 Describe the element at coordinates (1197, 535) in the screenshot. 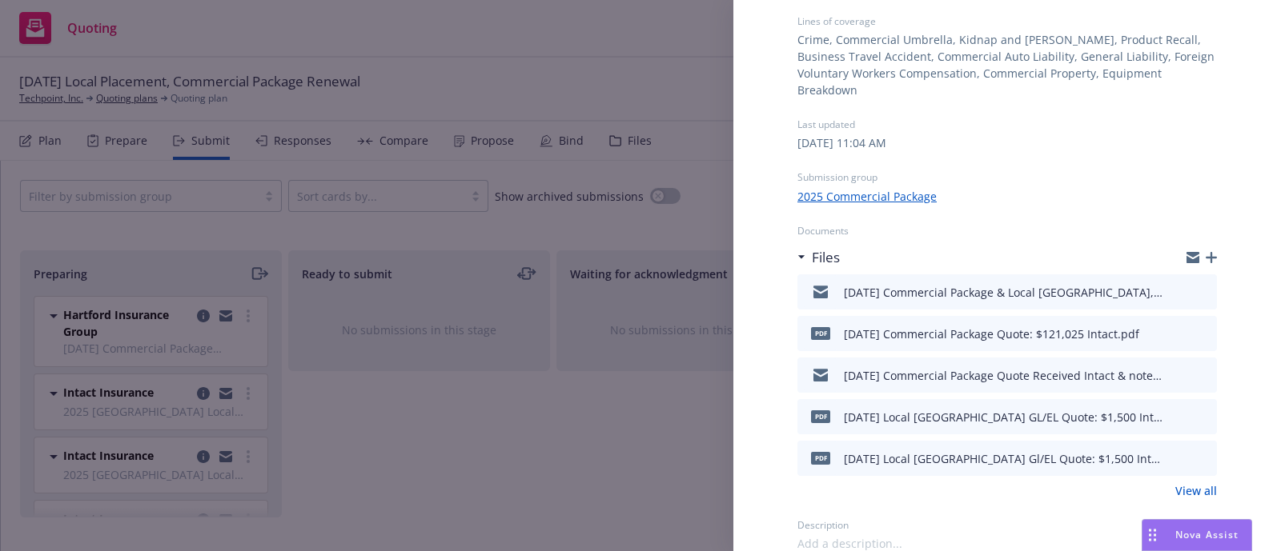

I see `button: Nova Assist` at that location.